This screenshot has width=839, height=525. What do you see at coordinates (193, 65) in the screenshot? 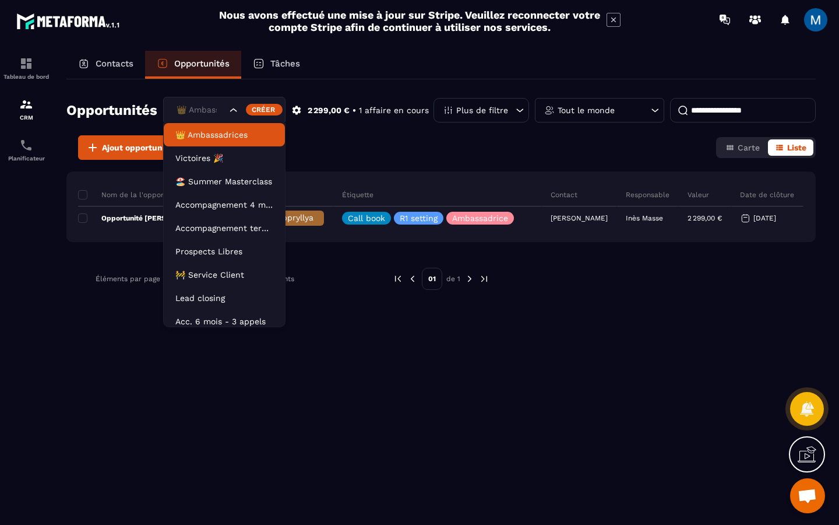
I see `a: Opportunités` at bounding box center [193, 65].